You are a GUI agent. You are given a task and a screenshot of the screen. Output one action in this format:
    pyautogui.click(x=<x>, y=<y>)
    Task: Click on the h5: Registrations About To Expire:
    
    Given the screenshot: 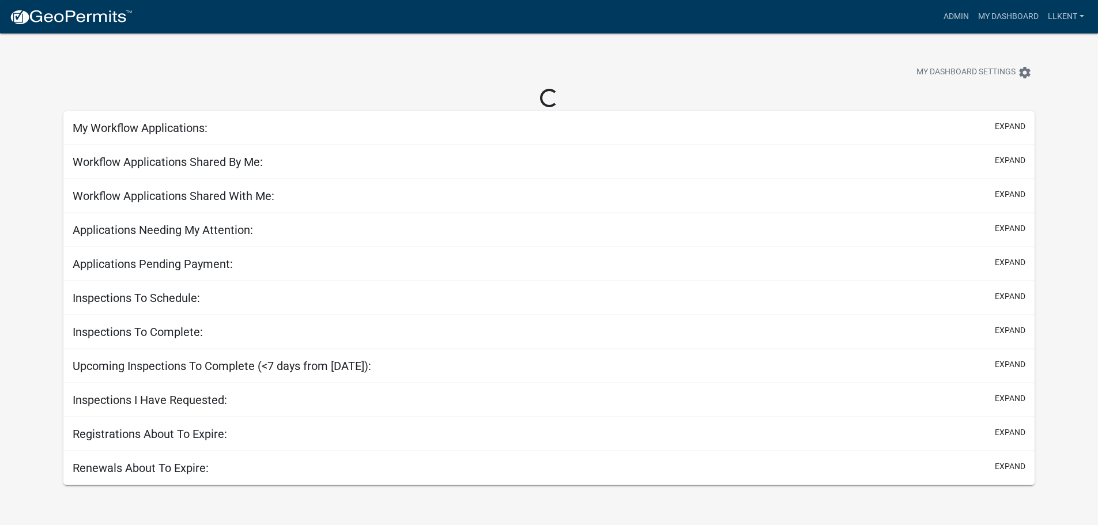 What is the action you would take?
    pyautogui.click(x=150, y=434)
    